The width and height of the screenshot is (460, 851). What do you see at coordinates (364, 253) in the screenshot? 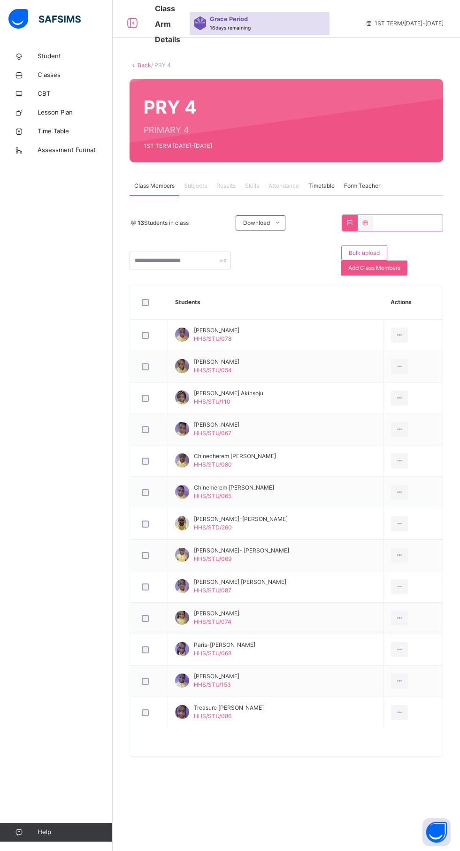
I see `span: Bulk upload` at bounding box center [364, 253].